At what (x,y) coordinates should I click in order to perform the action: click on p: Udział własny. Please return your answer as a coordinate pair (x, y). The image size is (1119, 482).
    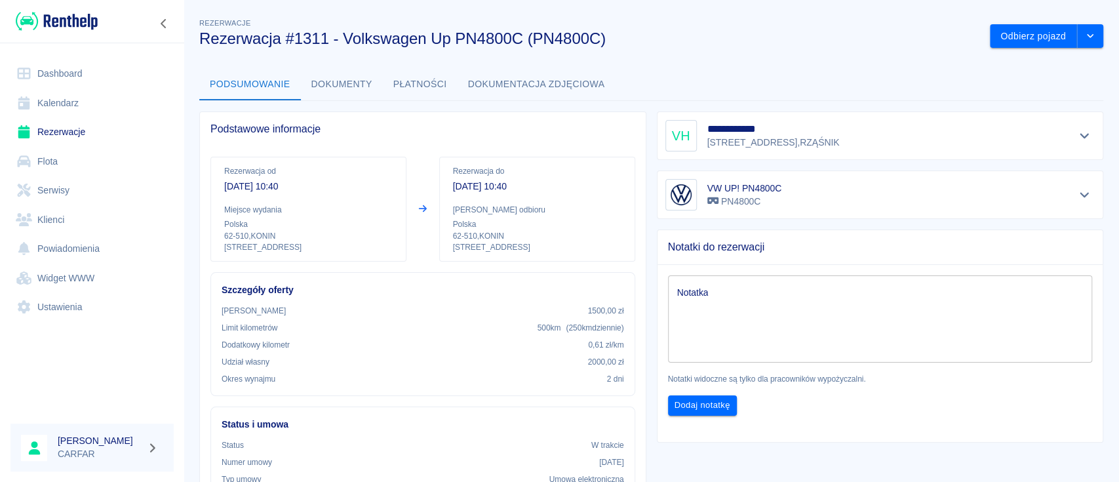
    Looking at the image, I should click on (245, 362).